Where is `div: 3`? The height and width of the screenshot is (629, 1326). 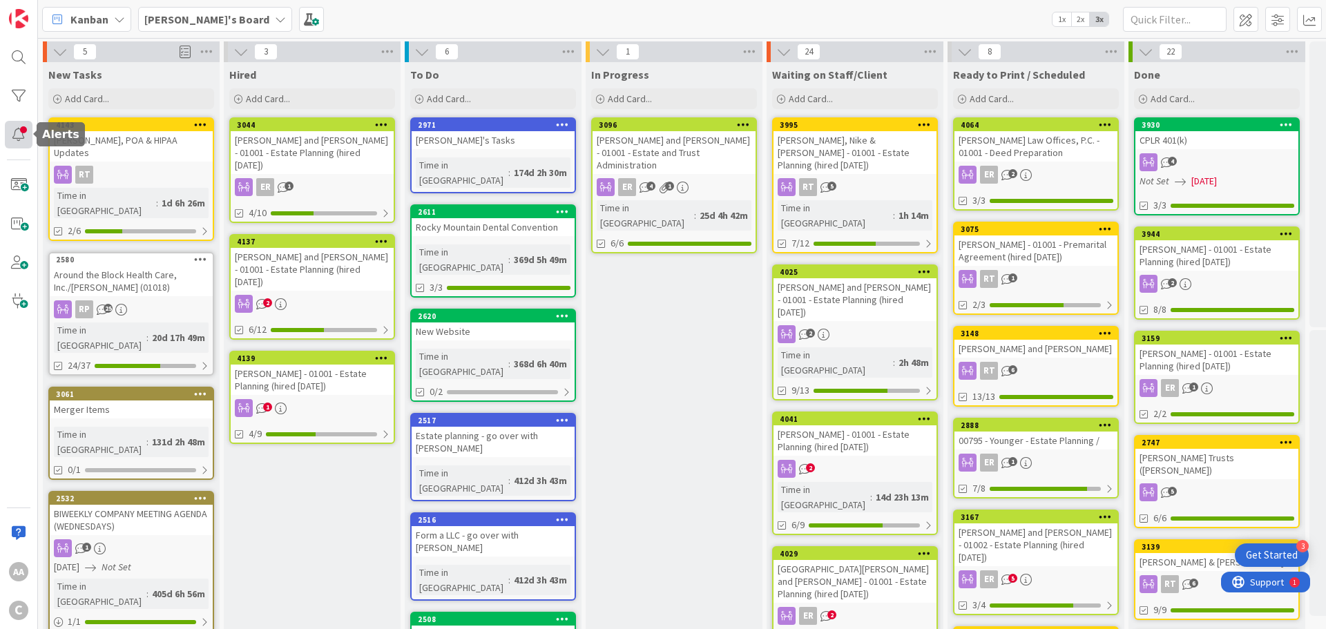 div: 3 is located at coordinates (1302, 546).